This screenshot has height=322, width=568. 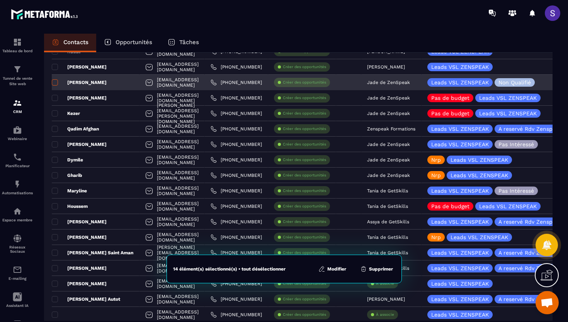 What do you see at coordinates (17, 133) in the screenshot?
I see `a: automationsautomationsWebinaire` at bounding box center [17, 133].